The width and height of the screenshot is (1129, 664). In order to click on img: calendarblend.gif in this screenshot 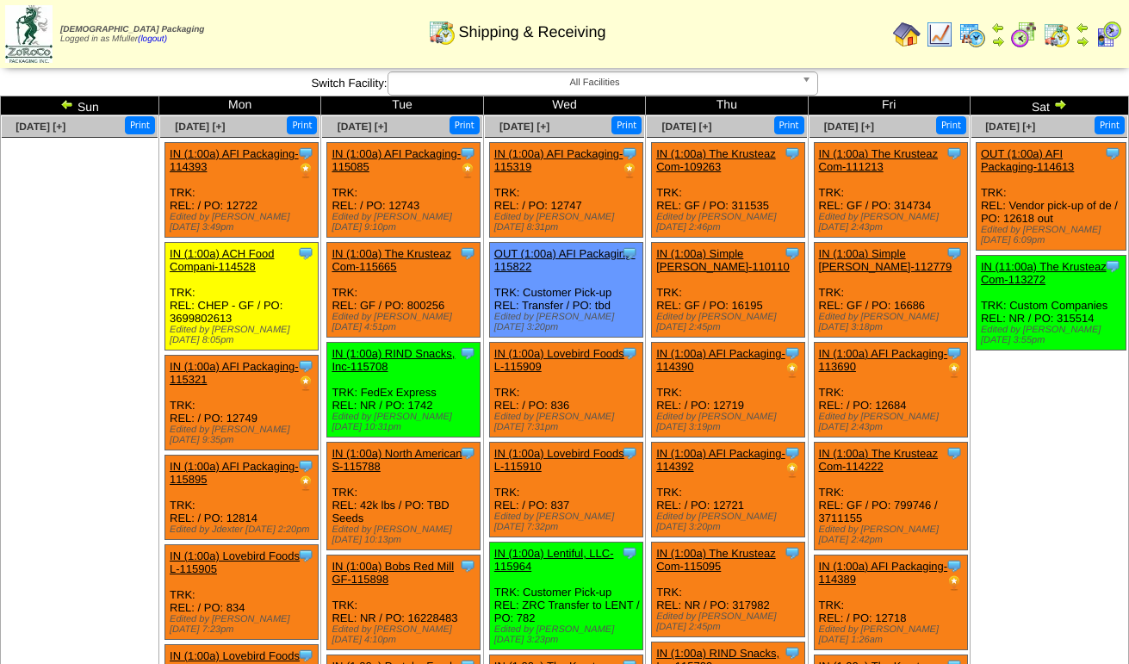, I will do `click(1024, 34)`.